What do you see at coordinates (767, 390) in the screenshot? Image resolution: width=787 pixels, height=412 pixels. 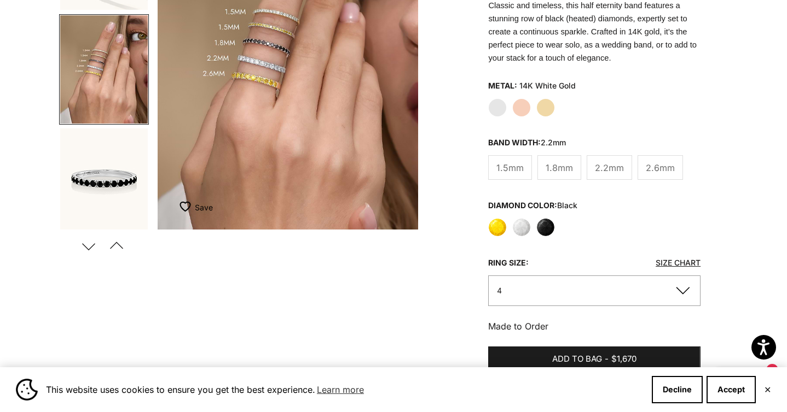 I see `button: Close` at bounding box center [767, 390].